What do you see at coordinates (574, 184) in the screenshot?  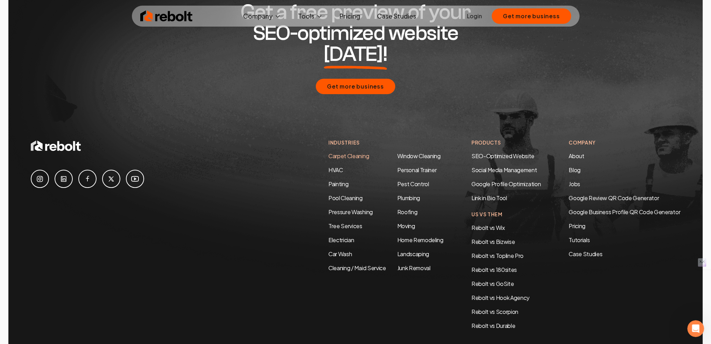 I see `a: Jobs` at bounding box center [574, 184].